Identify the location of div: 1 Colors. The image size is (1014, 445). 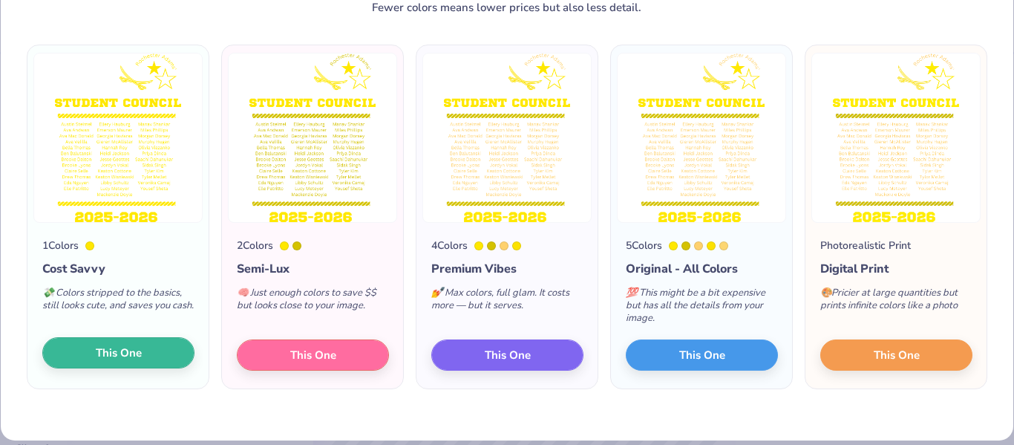
(60, 245).